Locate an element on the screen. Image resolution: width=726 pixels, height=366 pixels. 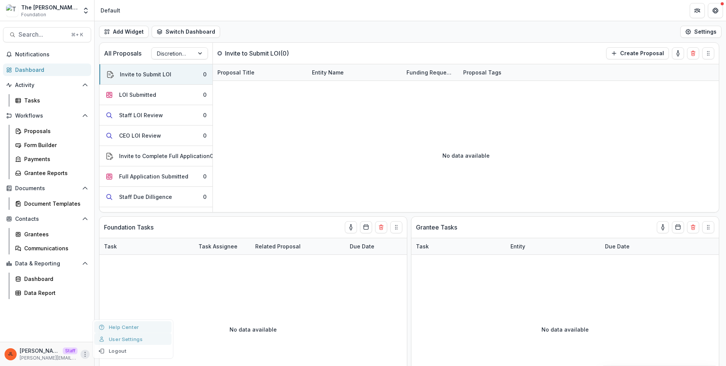
button: Invite to Submit LOI0 is located at coordinates (156, 74).